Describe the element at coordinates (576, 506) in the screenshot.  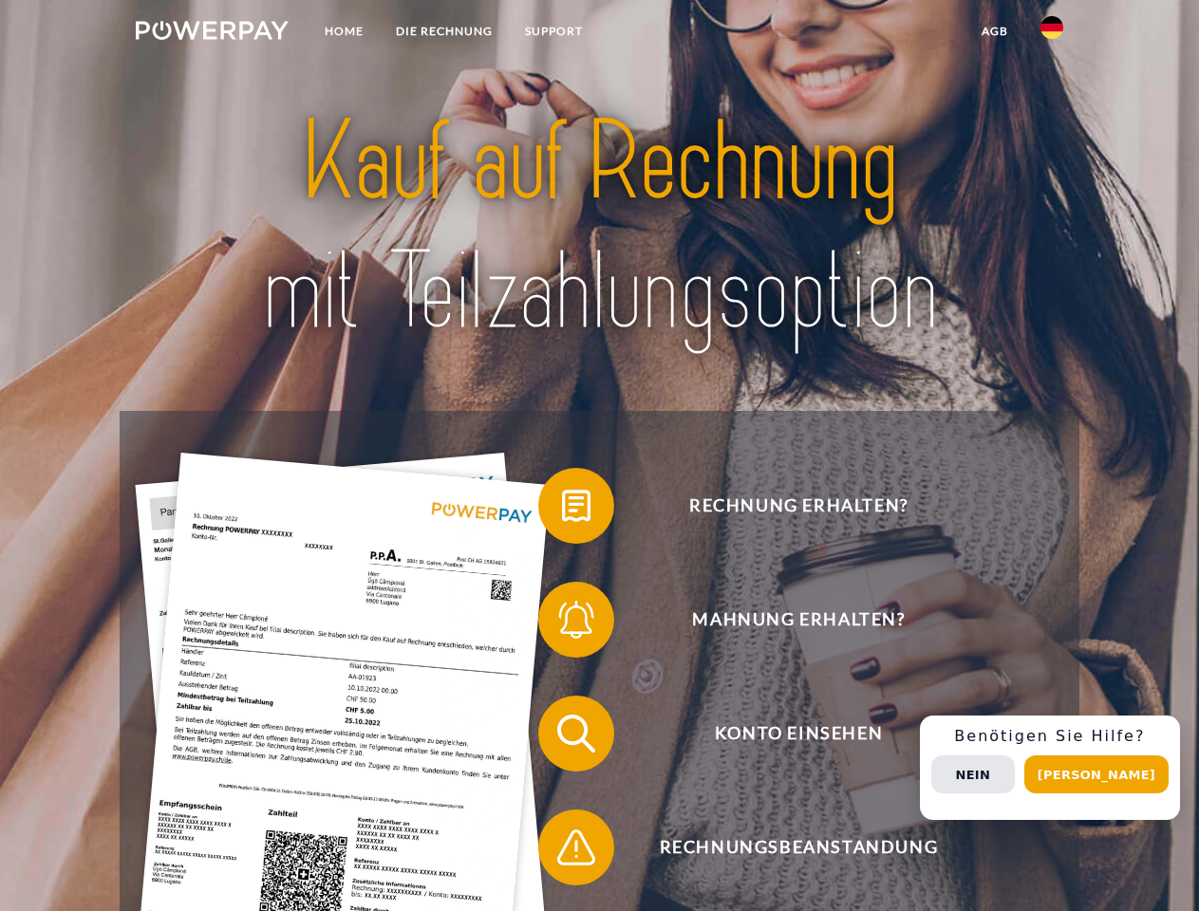
I see `img: qb_bill.svg` at that location.